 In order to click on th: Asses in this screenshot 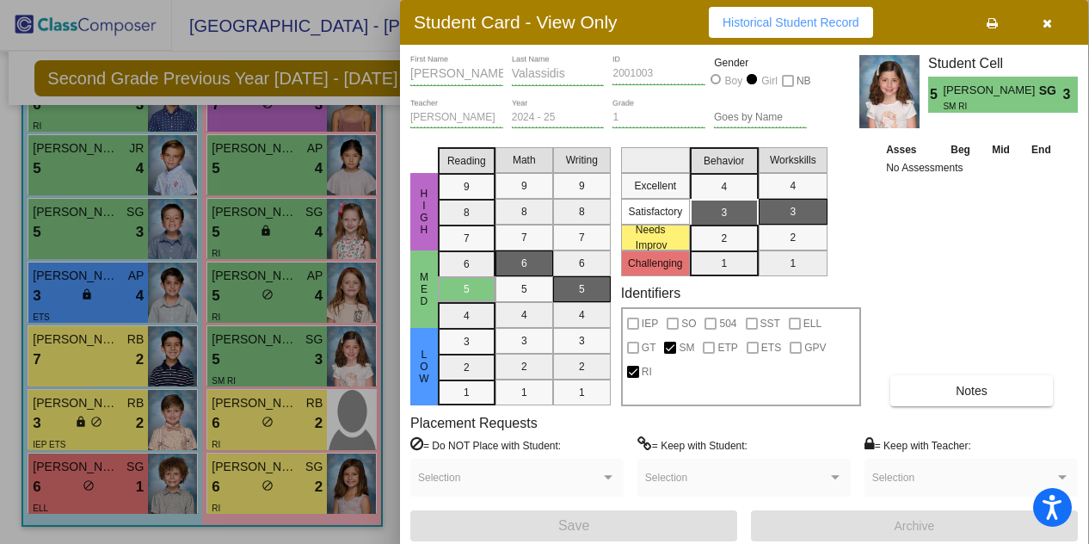, I will do `click(910, 150)`.